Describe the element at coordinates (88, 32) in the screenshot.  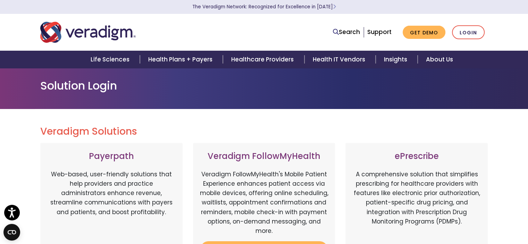
I see `a: Veradigm logo` at that location.